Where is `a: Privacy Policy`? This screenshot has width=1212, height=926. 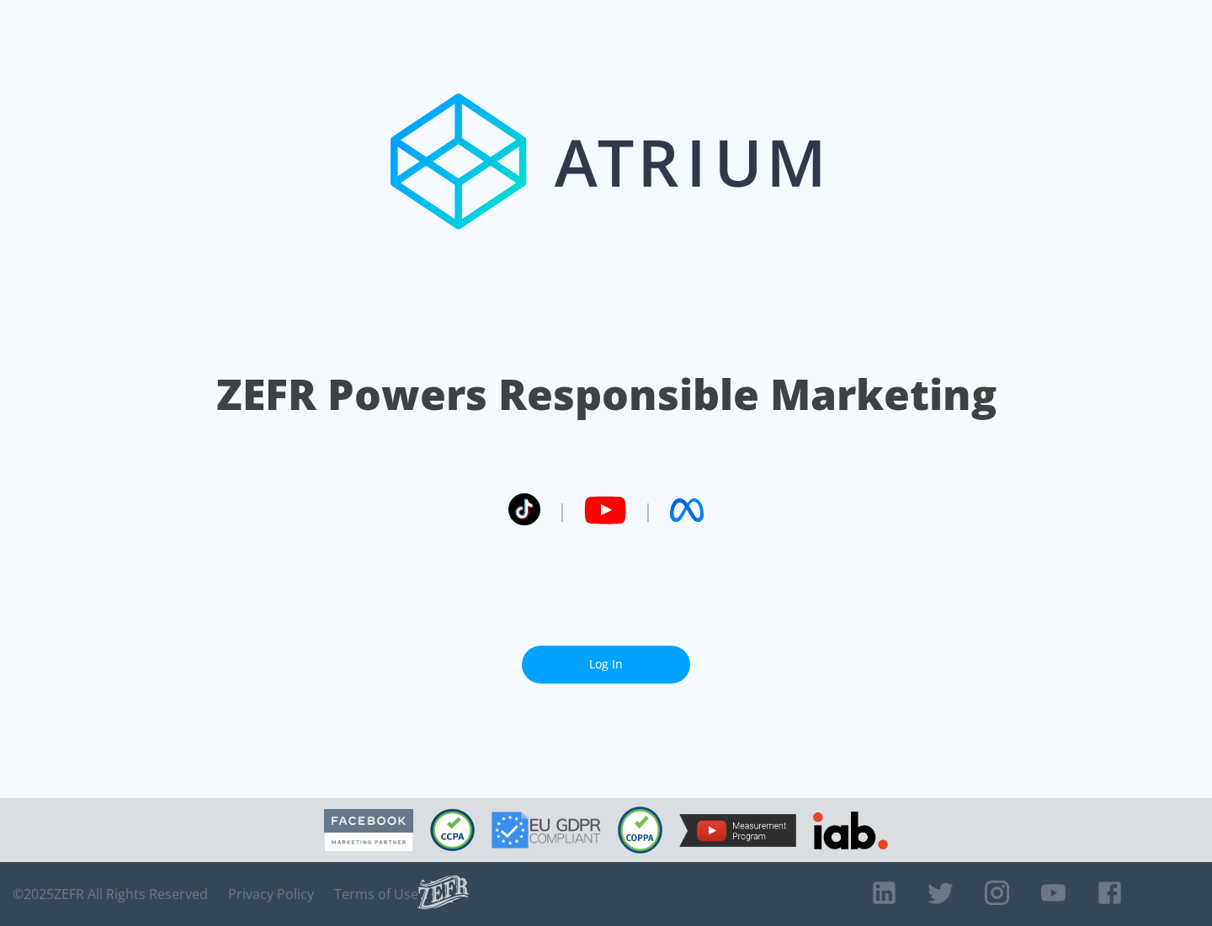 a: Privacy Policy is located at coordinates (271, 894).